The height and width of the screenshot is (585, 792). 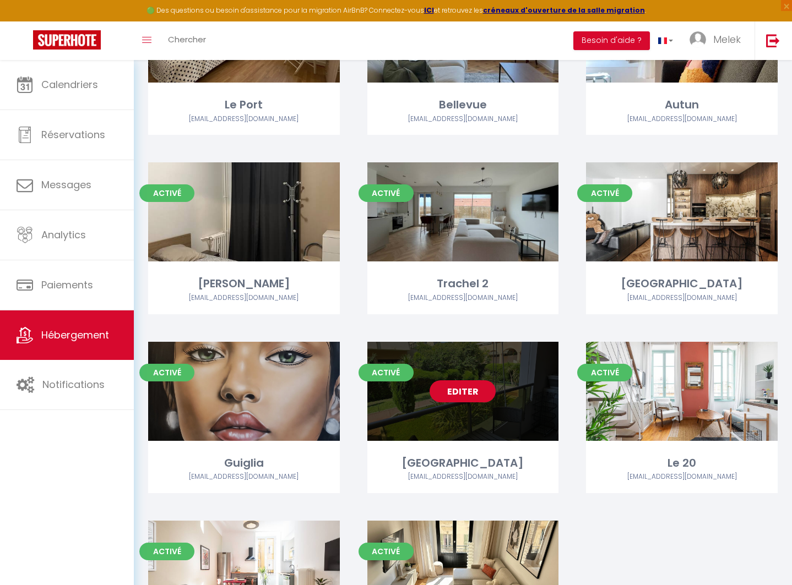 What do you see at coordinates (73, 134) in the screenshot?
I see `span: Réservations` at bounding box center [73, 134].